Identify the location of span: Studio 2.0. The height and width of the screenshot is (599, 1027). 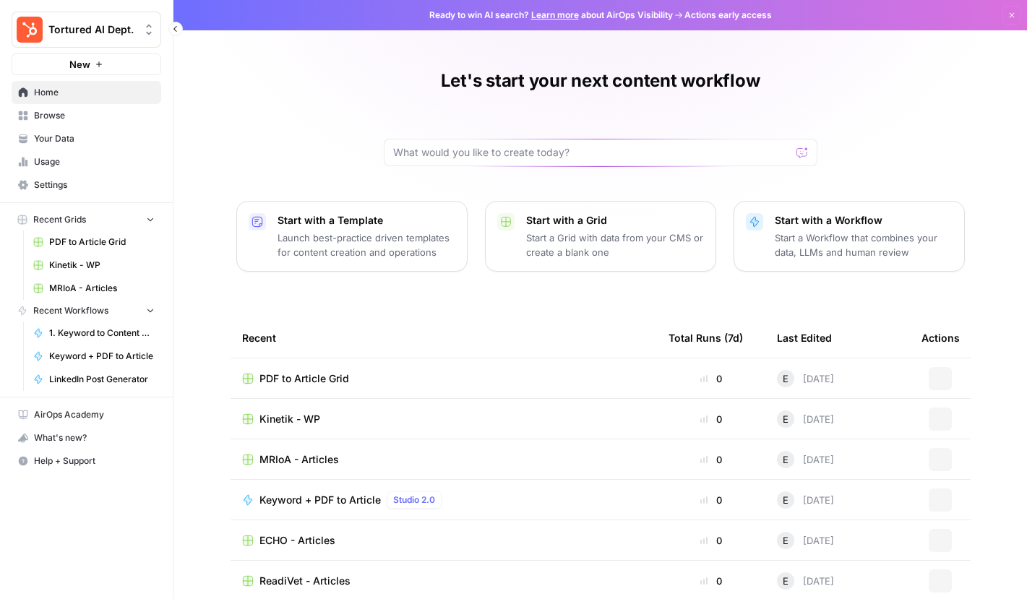
(414, 500).